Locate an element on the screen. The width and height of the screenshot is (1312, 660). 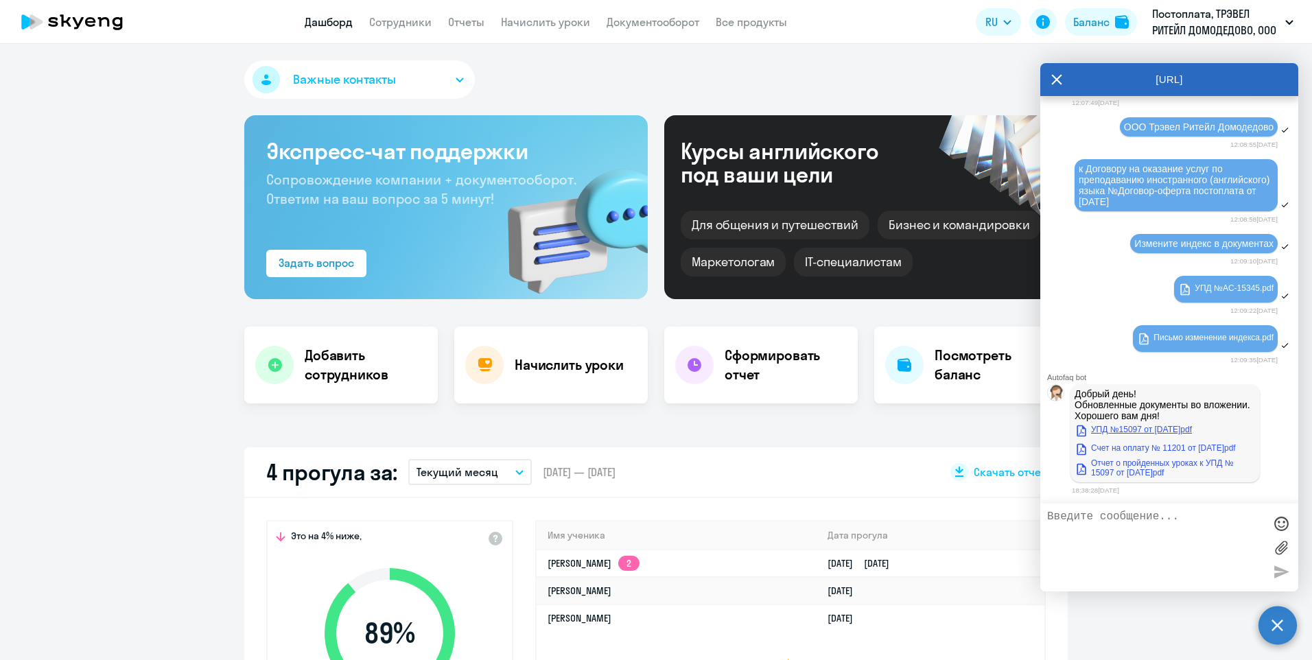
span: Это на 4% ниже, is located at coordinates (326, 538).